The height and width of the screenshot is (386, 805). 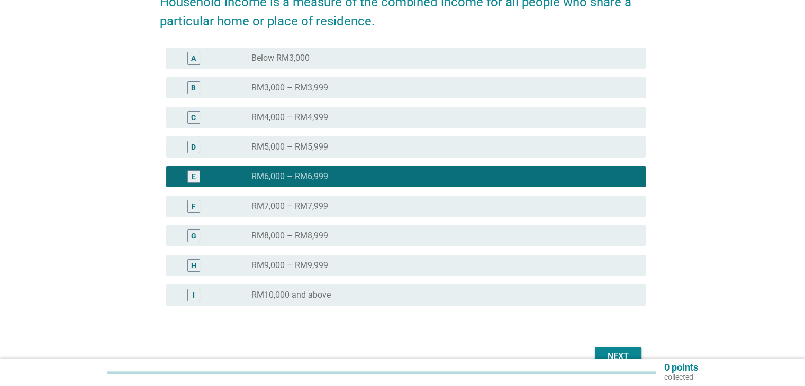 What do you see at coordinates (194, 295) in the screenshot?
I see `div: I` at bounding box center [194, 295].